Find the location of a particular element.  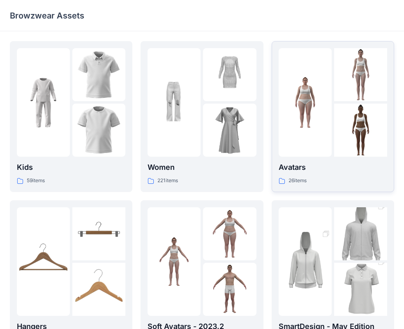

p: Browzwear Assets is located at coordinates (47, 16).